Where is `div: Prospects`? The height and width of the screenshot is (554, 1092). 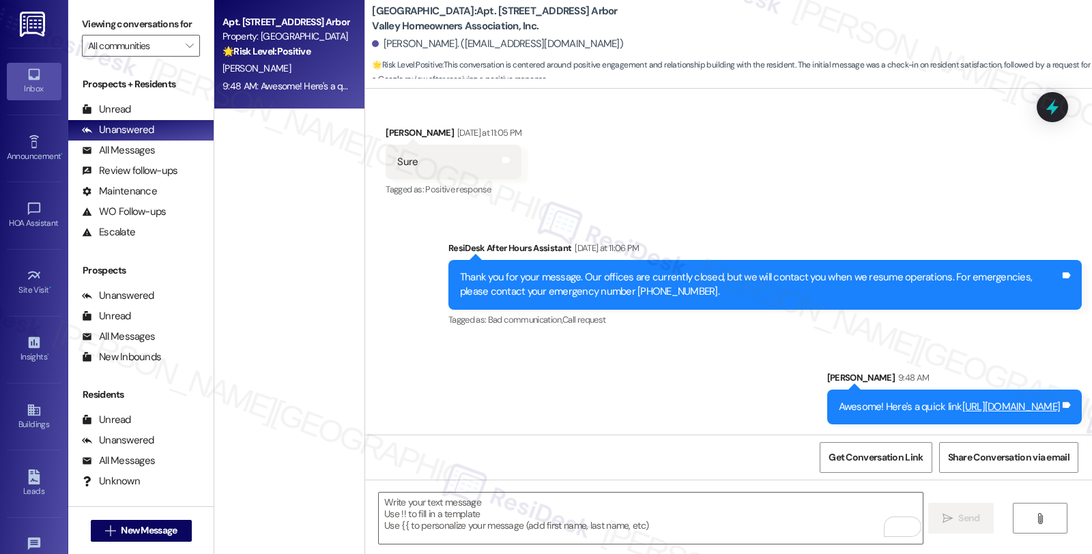 div: Prospects is located at coordinates (141, 270).